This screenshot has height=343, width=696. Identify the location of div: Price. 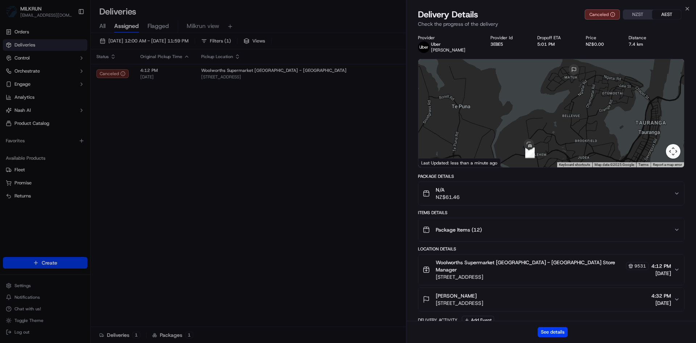
(602, 38).